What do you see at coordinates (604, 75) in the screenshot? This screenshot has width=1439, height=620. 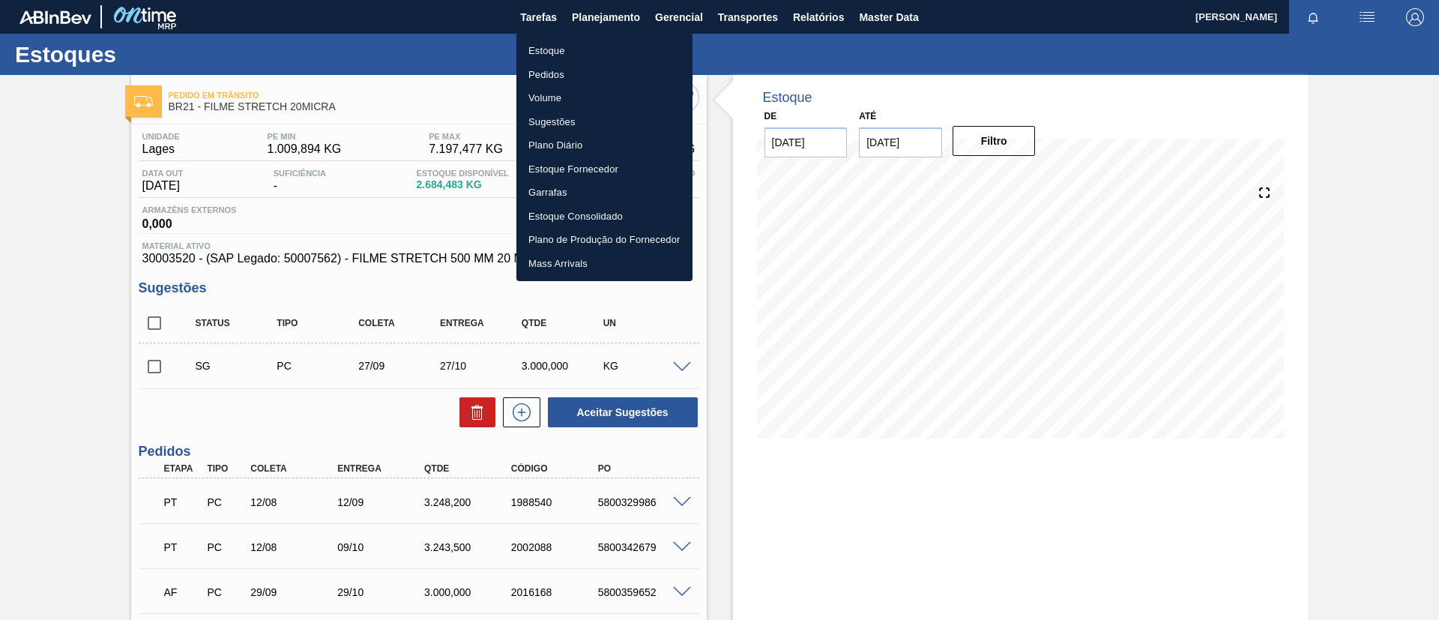 I see `li: Pedidos` at bounding box center [604, 75].